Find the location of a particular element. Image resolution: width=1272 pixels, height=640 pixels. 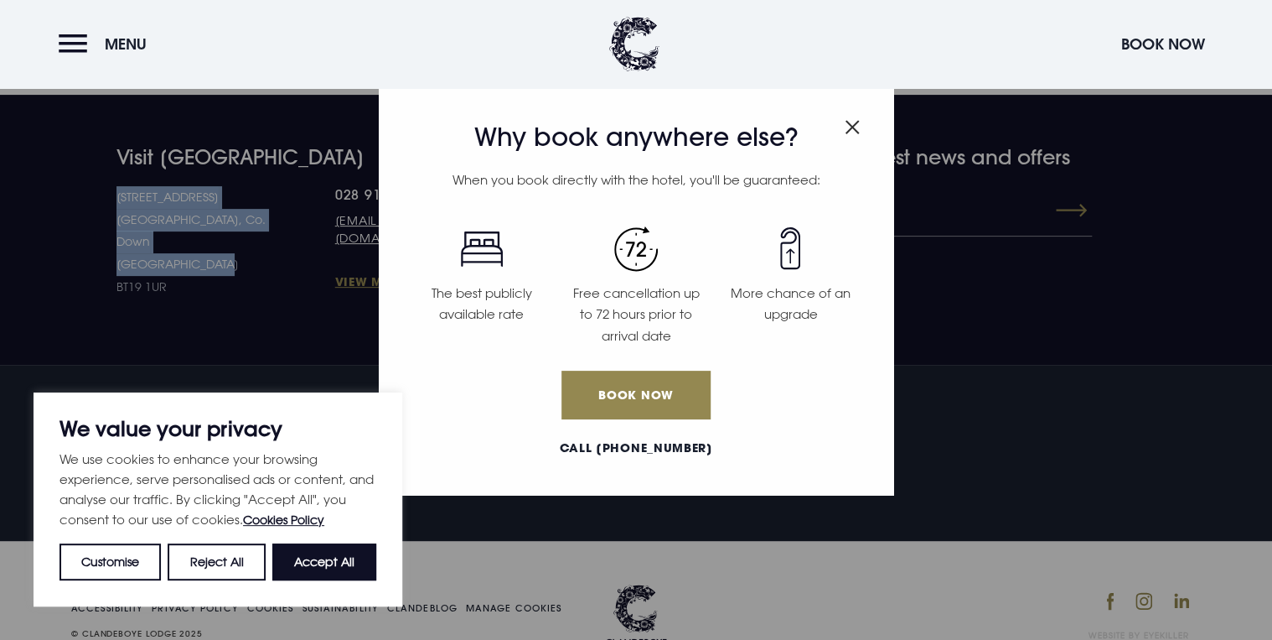

a: Book Now is located at coordinates (636, 395).